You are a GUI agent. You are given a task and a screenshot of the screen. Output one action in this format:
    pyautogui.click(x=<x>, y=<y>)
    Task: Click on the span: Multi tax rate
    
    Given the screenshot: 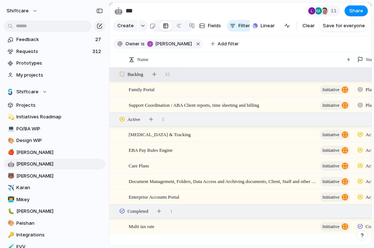 What is the action you would take?
    pyautogui.click(x=141, y=226)
    